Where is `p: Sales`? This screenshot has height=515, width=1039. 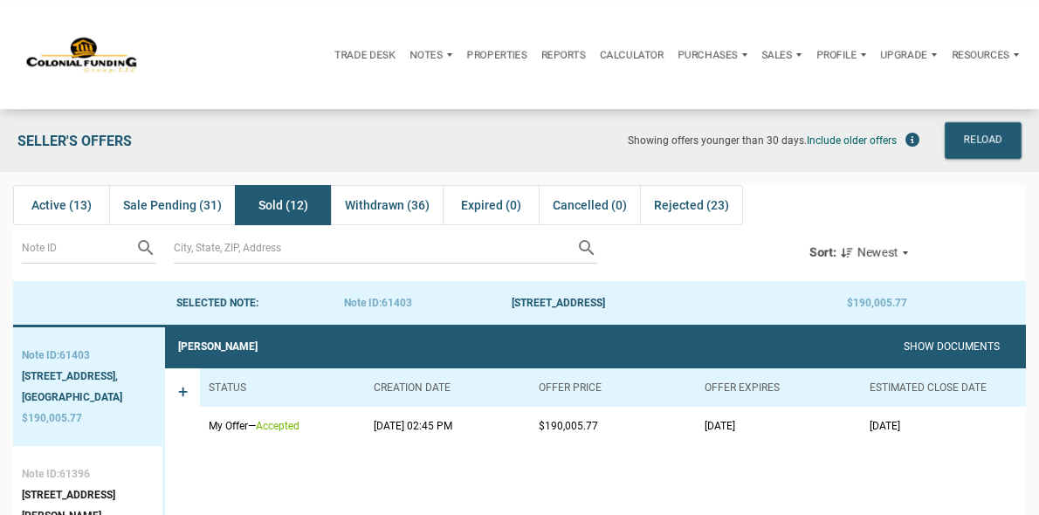
p: Sales is located at coordinates (776, 55).